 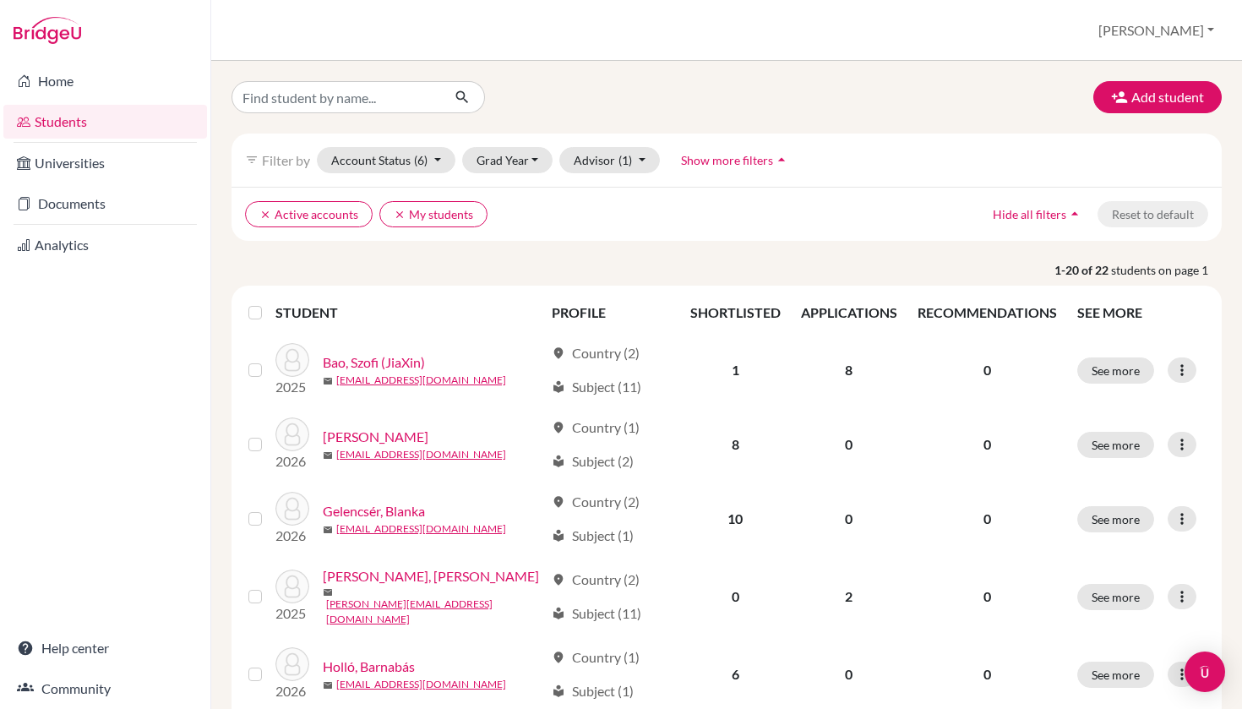 What do you see at coordinates (292, 360) in the screenshot?
I see `img: Bao, Szofi (JiaXin)` at bounding box center [292, 360].